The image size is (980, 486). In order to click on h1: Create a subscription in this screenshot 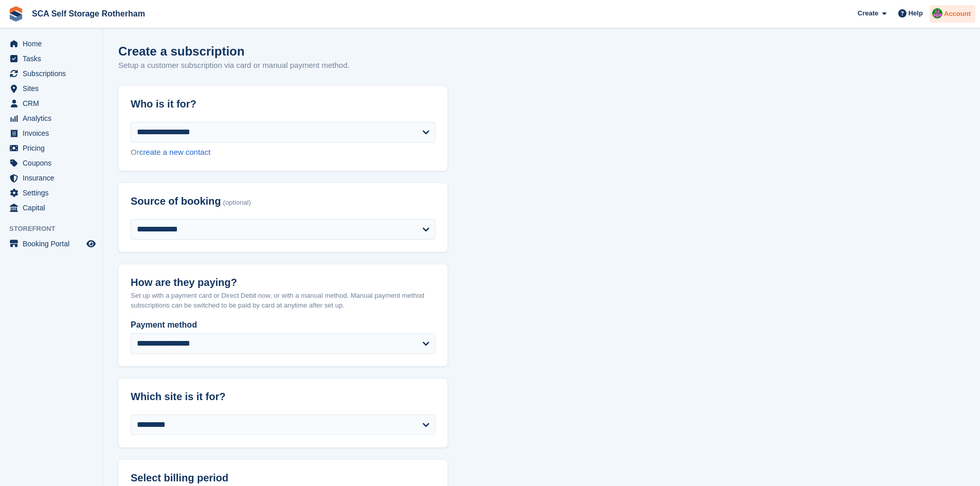, I will do `click(181, 51)`.